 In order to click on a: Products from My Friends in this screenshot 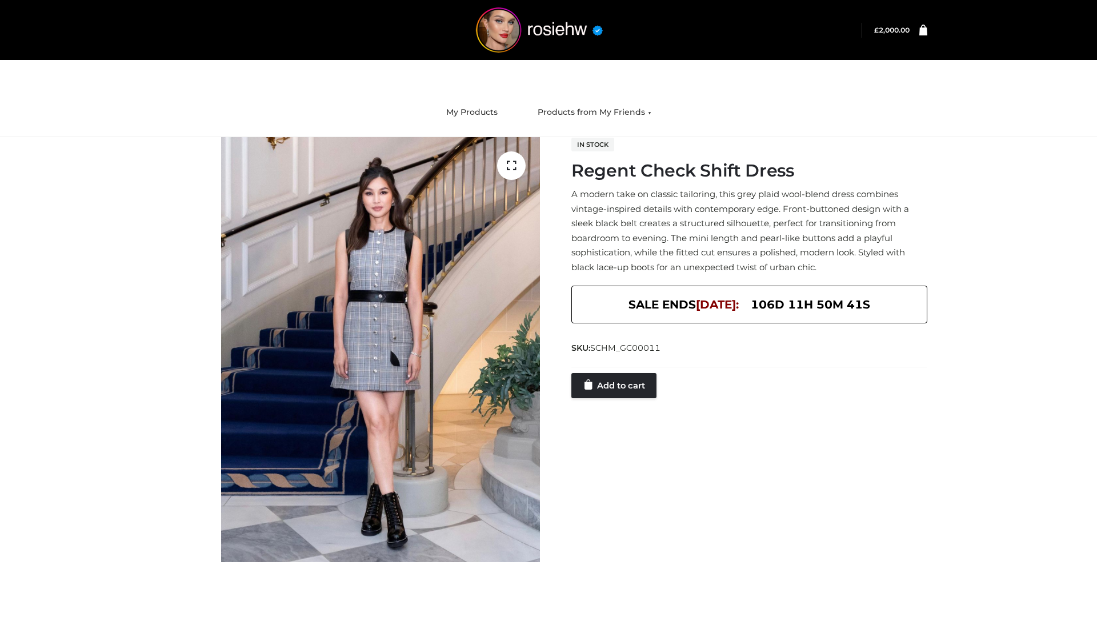, I will do `click(594, 113)`.